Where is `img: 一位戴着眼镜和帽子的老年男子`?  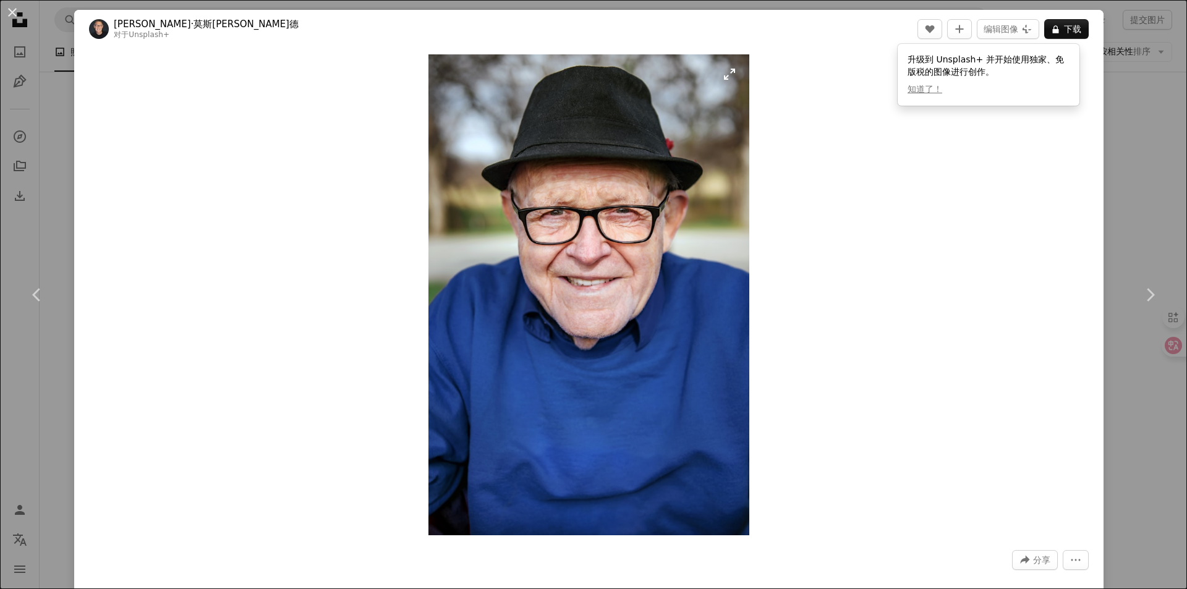 img: 一位戴着眼镜和帽子的老年男子 is located at coordinates (589, 295).